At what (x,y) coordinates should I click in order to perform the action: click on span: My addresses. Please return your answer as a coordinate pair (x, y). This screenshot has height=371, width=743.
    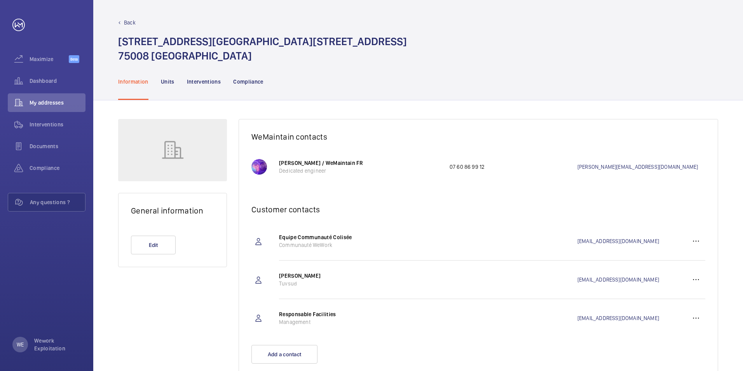
    Looking at the image, I should click on (57, 103).